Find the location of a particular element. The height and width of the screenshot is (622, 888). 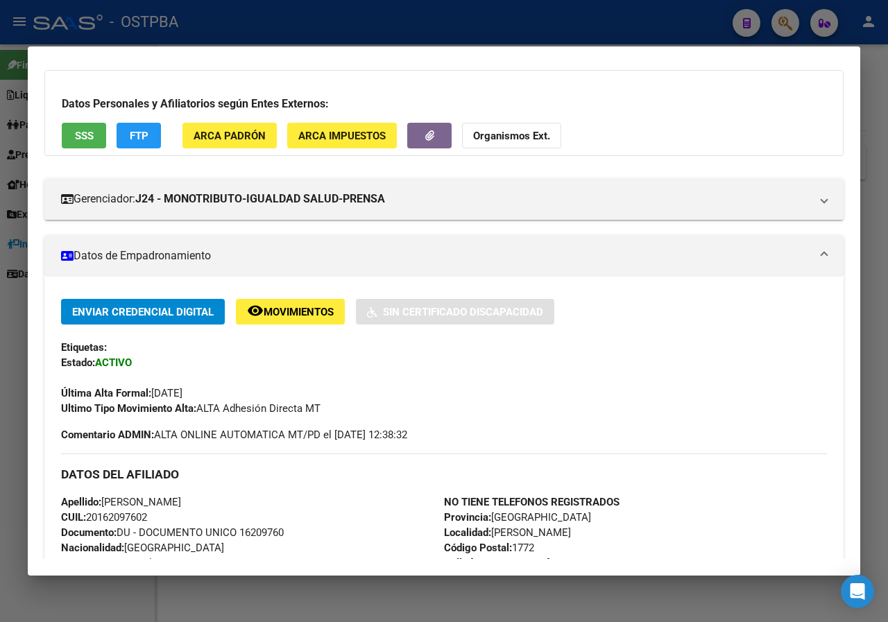

span: ARCA Padrón is located at coordinates (230, 136).